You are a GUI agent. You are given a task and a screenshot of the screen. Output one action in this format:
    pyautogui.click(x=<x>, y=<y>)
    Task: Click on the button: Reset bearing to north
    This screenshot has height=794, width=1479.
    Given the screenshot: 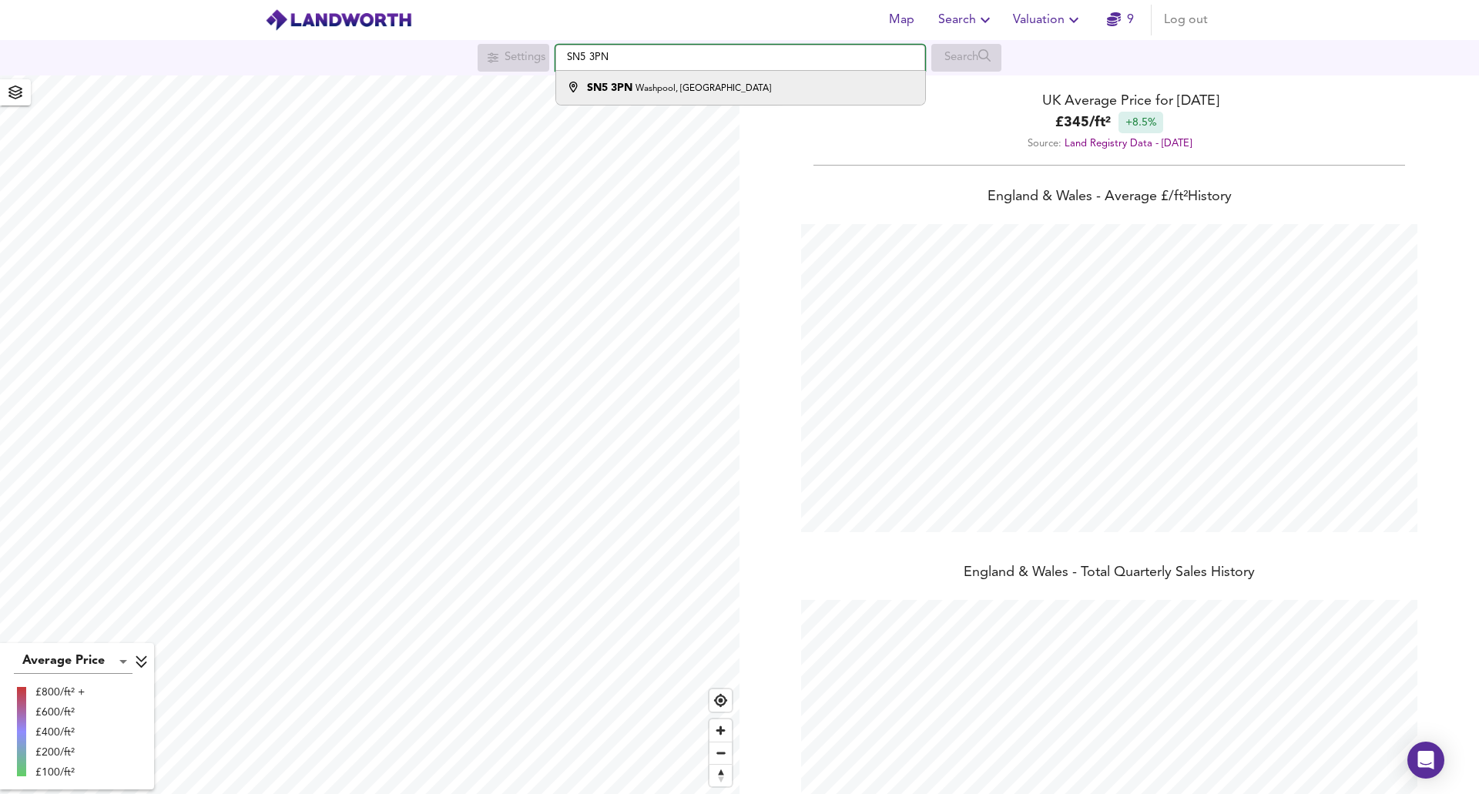 What is the action you would take?
    pyautogui.click(x=720, y=775)
    